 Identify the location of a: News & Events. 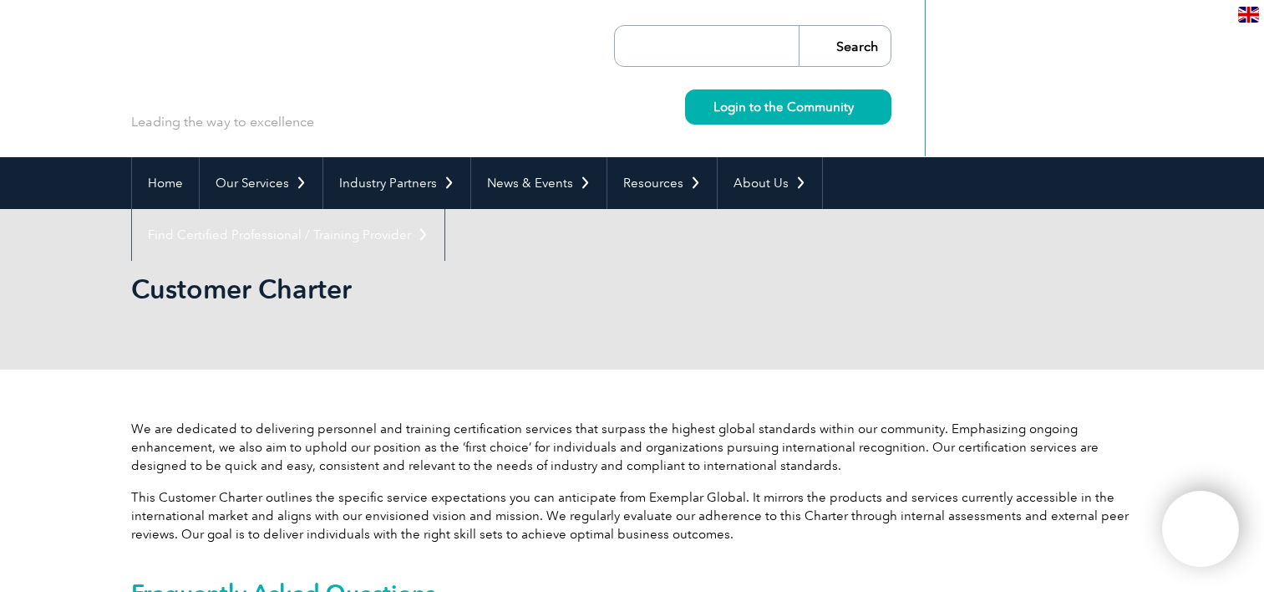
(539, 183).